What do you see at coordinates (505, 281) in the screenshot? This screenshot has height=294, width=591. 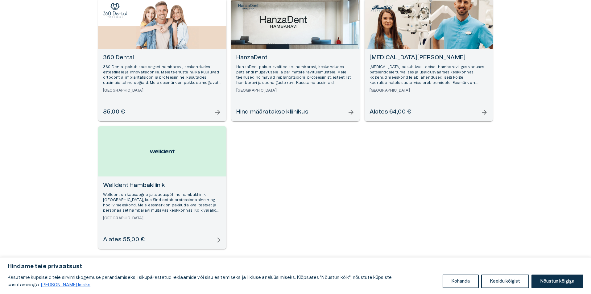 I see `button: Keeldu kõigist` at bounding box center [505, 281].